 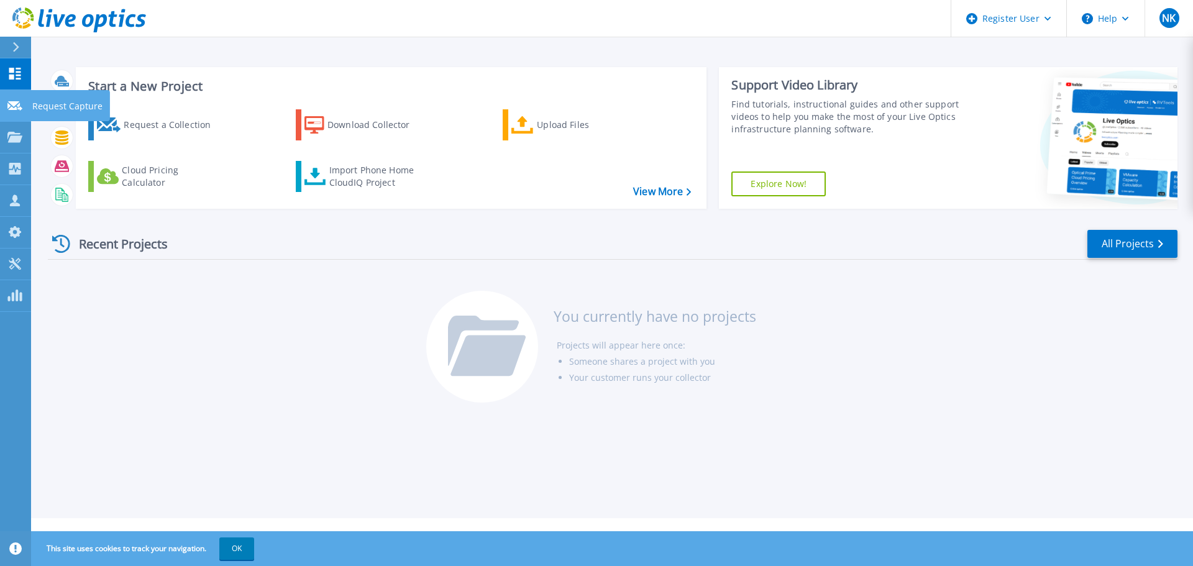 What do you see at coordinates (662, 362) in the screenshot?
I see `li: Someone shares a project with you` at bounding box center [662, 362].